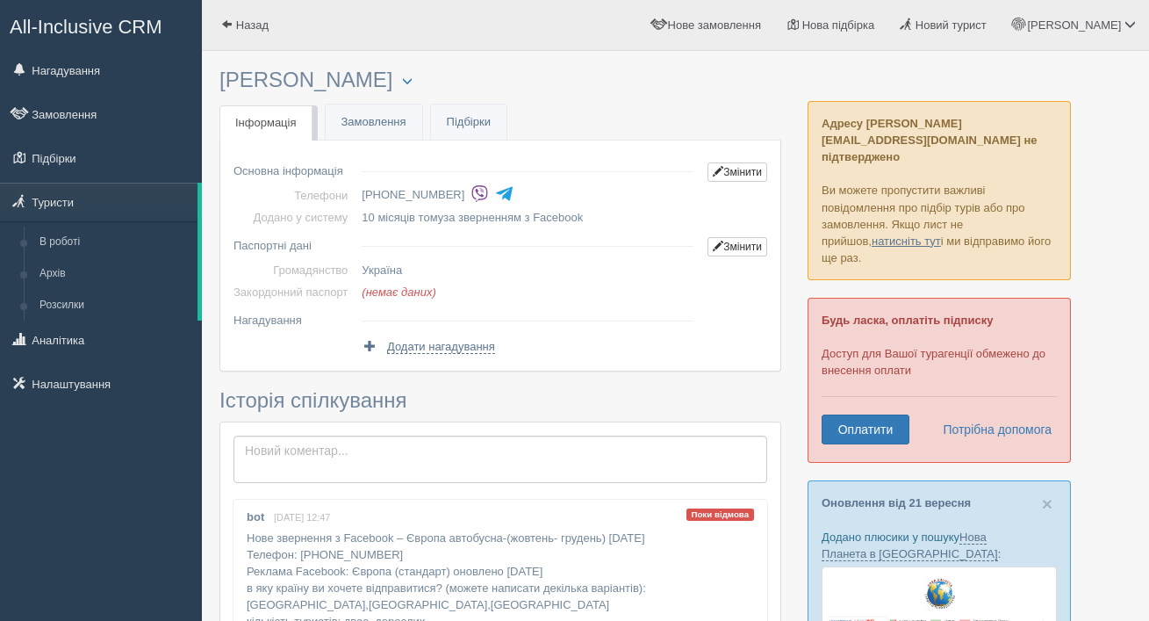  What do you see at coordinates (294, 195) in the screenshot?
I see `td: Телефони` at bounding box center [294, 195].